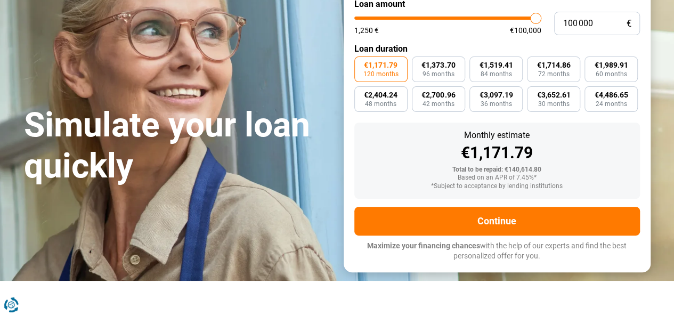 This screenshot has height=316, width=674. Describe the element at coordinates (554, 95) in the screenshot. I see `font: €3,652.61` at that location.